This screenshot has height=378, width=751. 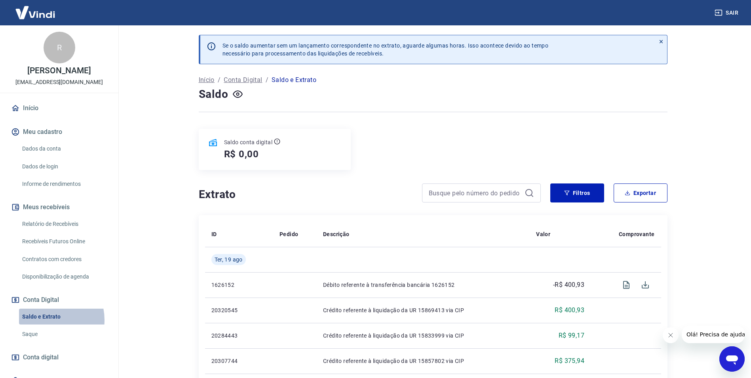 What do you see at coordinates (423, 335) in the screenshot?
I see `p: Crédito referente à liquidação da UR 15833999 via CIP` at bounding box center [423, 335].